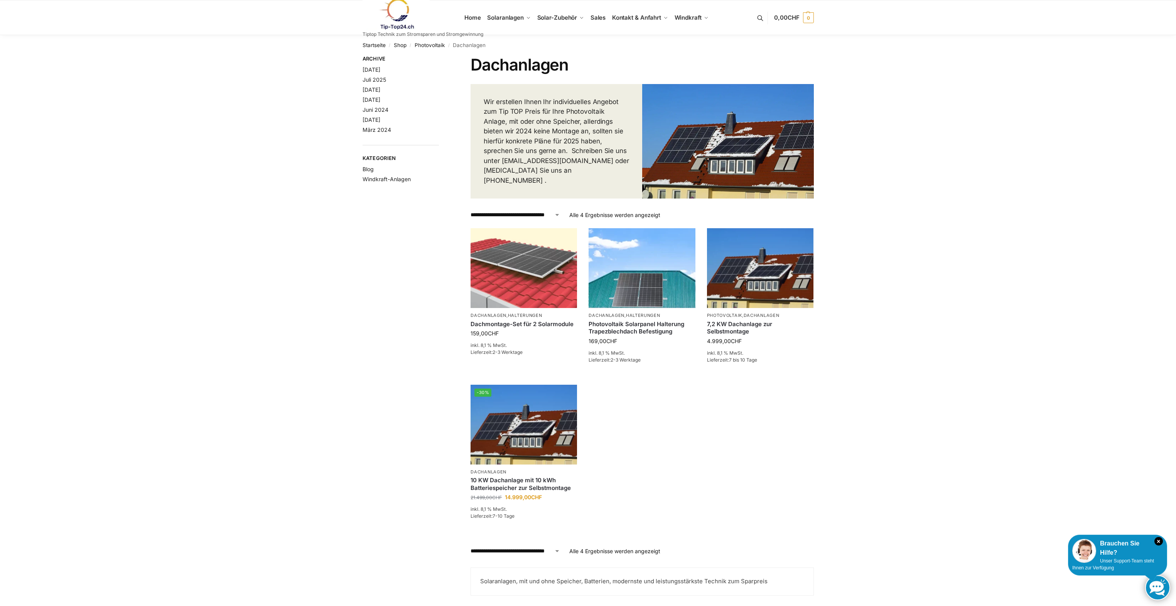  What do you see at coordinates (642, 328) in the screenshot?
I see `a: Photovoltaik Solarpanel Halterung Trapezblechdach Befestigung` at bounding box center [642, 328].